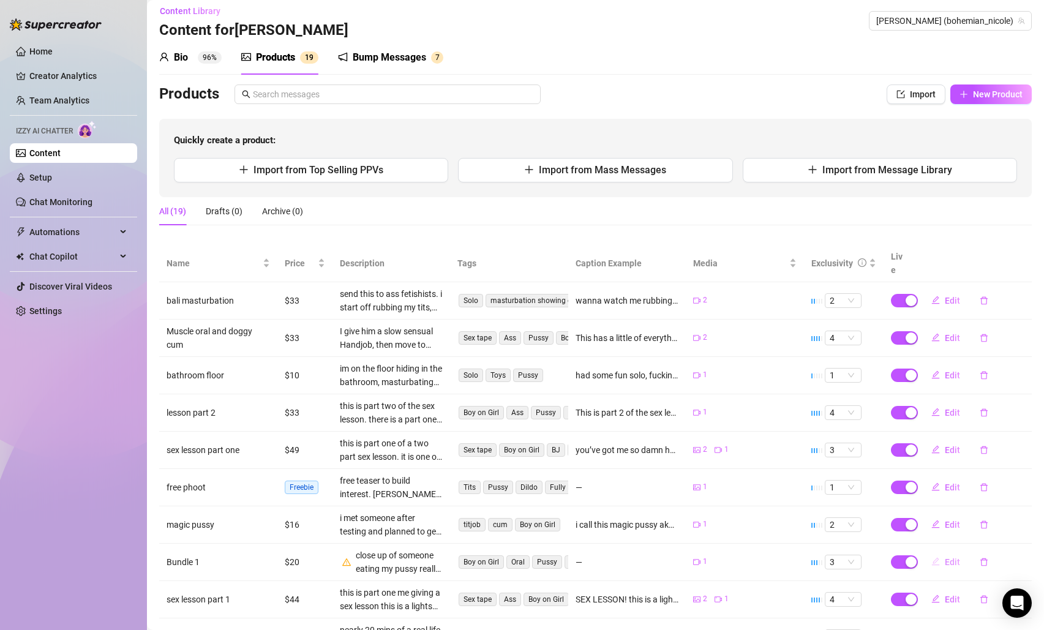 This screenshot has height=630, width=1044. I want to click on td: magic pussy, so click(218, 525).